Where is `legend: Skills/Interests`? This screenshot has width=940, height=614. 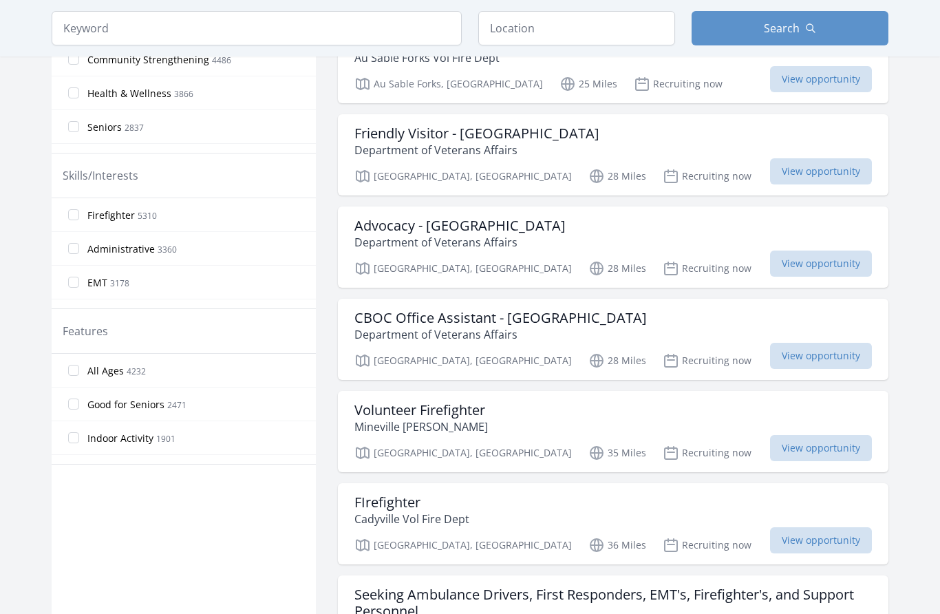
legend: Skills/Interests is located at coordinates (100, 175).